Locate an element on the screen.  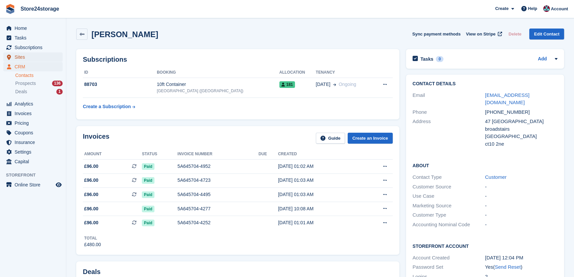
th: Due is located at coordinates (268, 154).